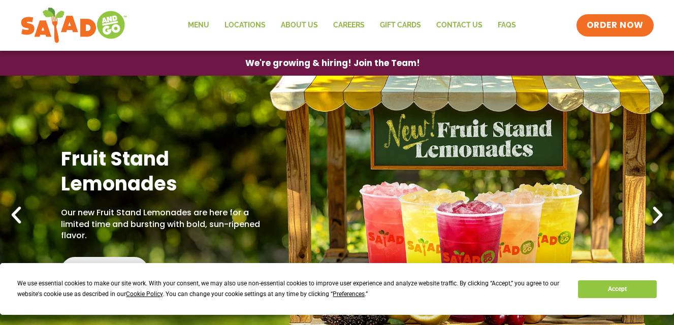  I want to click on a: FAQs, so click(507, 25).